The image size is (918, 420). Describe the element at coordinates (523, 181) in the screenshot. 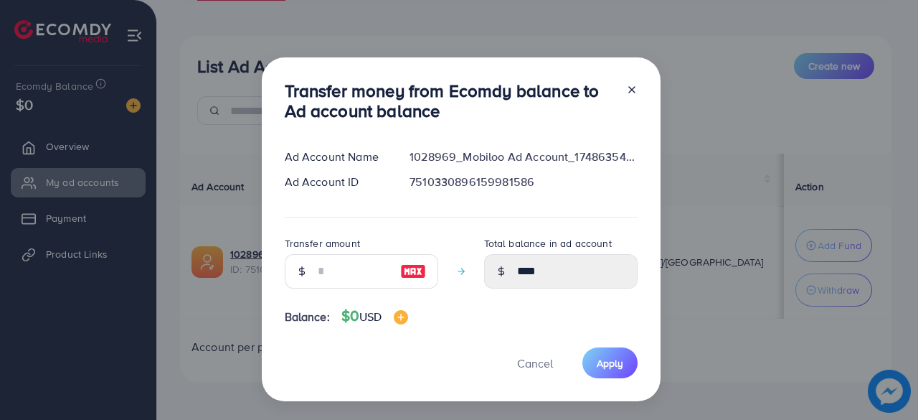

I see `div: 7510330896159981586` at that location.